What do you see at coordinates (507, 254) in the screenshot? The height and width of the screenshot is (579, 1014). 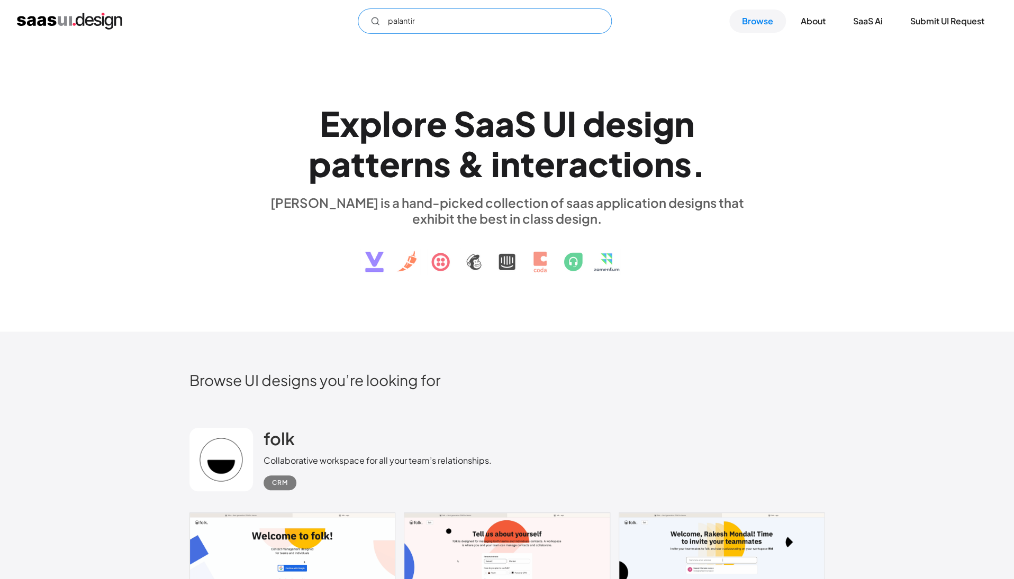 I see `img: text, icon, saas logo` at bounding box center [507, 254].